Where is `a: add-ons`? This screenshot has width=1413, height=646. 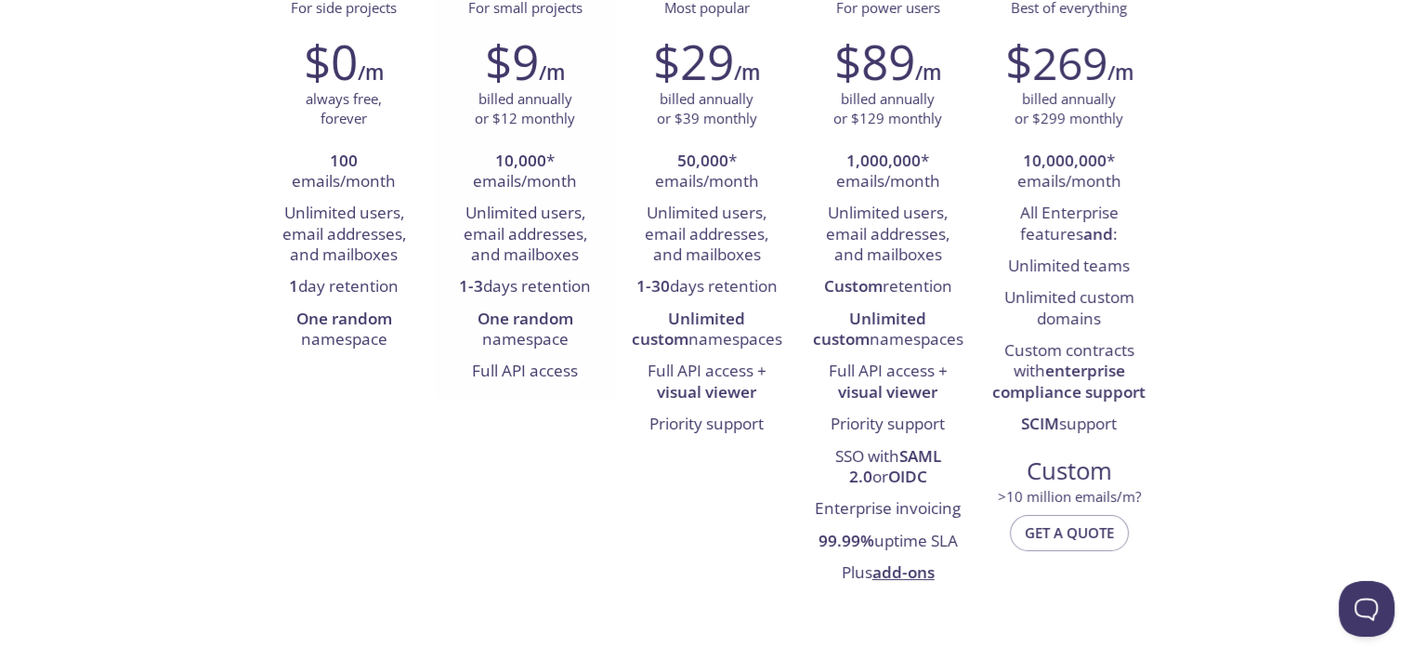
a: add-ons is located at coordinates (903, 571).